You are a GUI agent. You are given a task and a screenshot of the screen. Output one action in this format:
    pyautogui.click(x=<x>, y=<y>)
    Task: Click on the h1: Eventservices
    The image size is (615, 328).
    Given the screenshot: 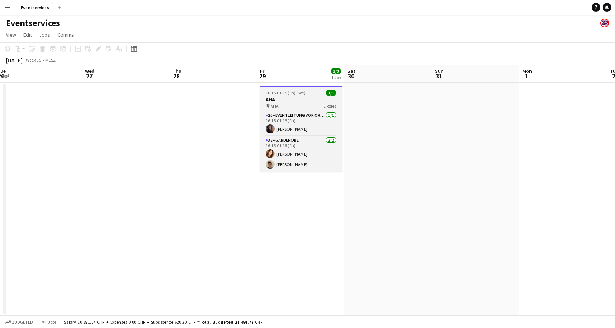 What is the action you would take?
    pyautogui.click(x=33, y=23)
    